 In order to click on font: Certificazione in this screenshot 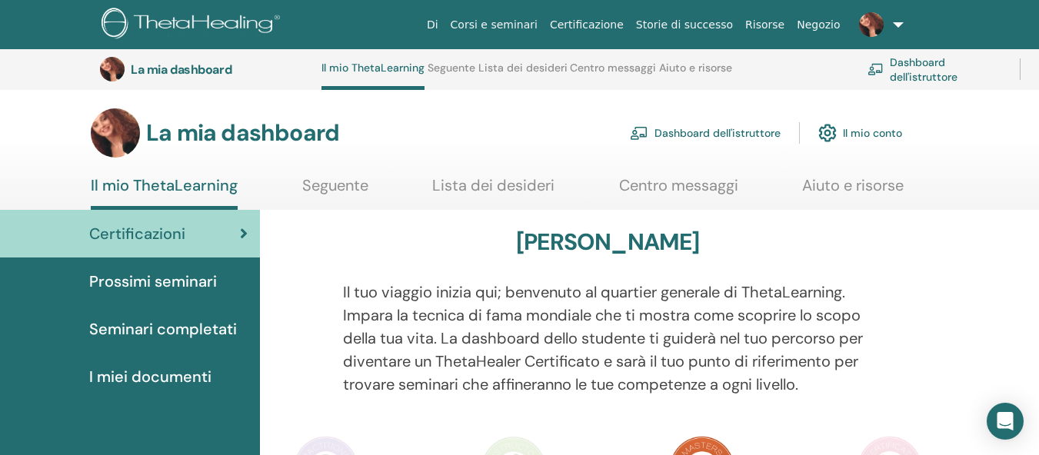, I will do `click(587, 25)`.